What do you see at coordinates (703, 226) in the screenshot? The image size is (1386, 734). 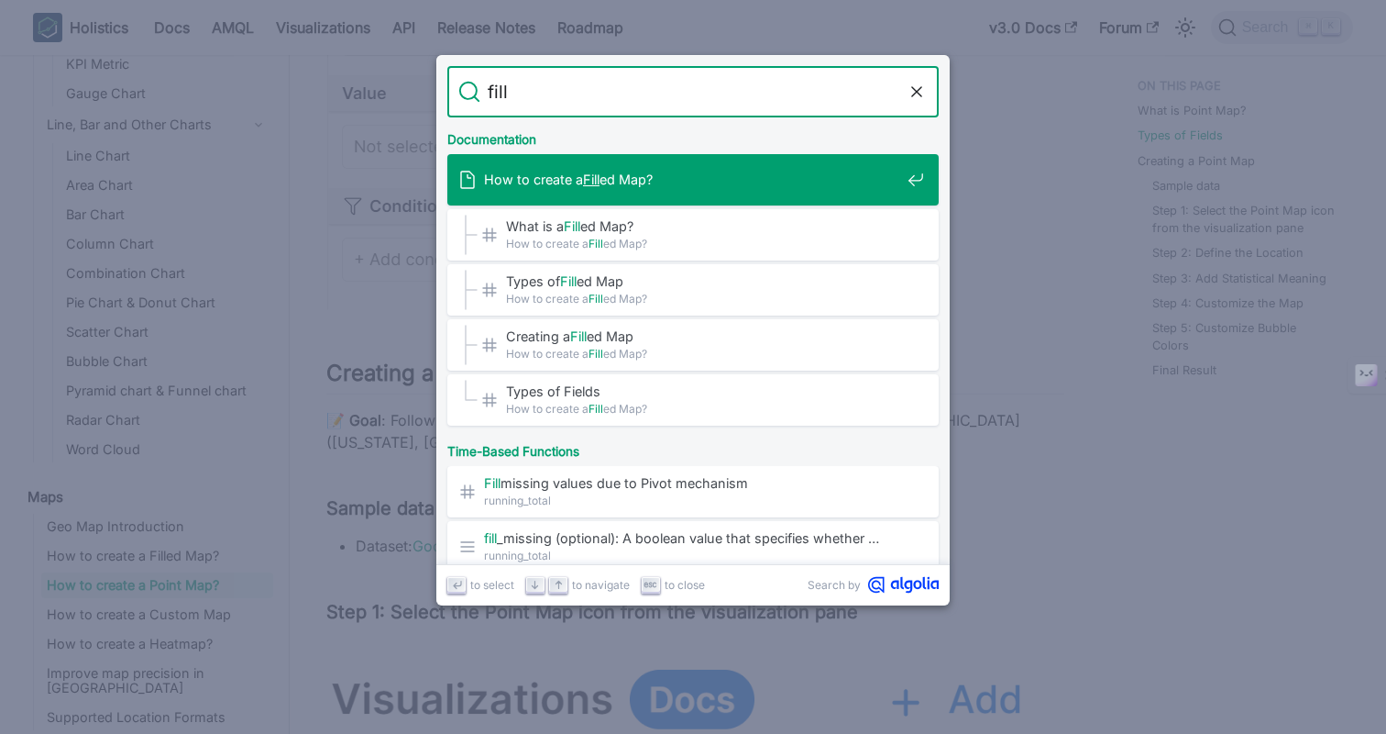 I see `span: What is a ed Map?​` at bounding box center [703, 226].